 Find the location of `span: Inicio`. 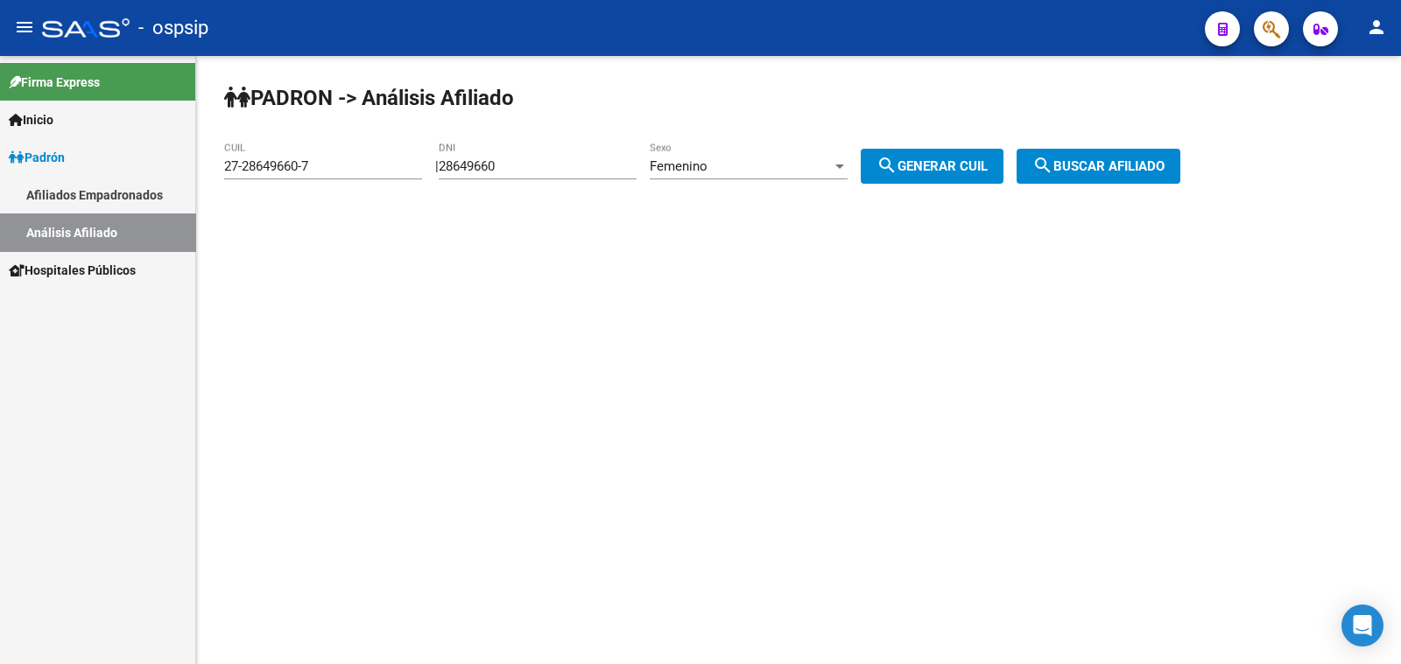

span: Inicio is located at coordinates (31, 120).